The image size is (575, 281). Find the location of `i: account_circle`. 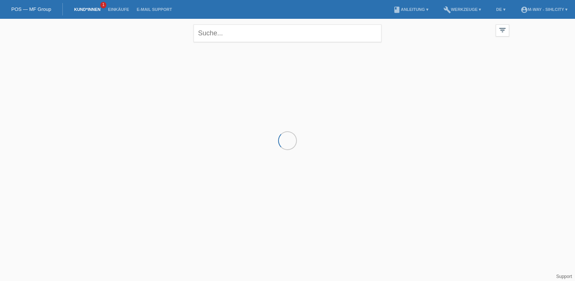

i: account_circle is located at coordinates (524, 10).